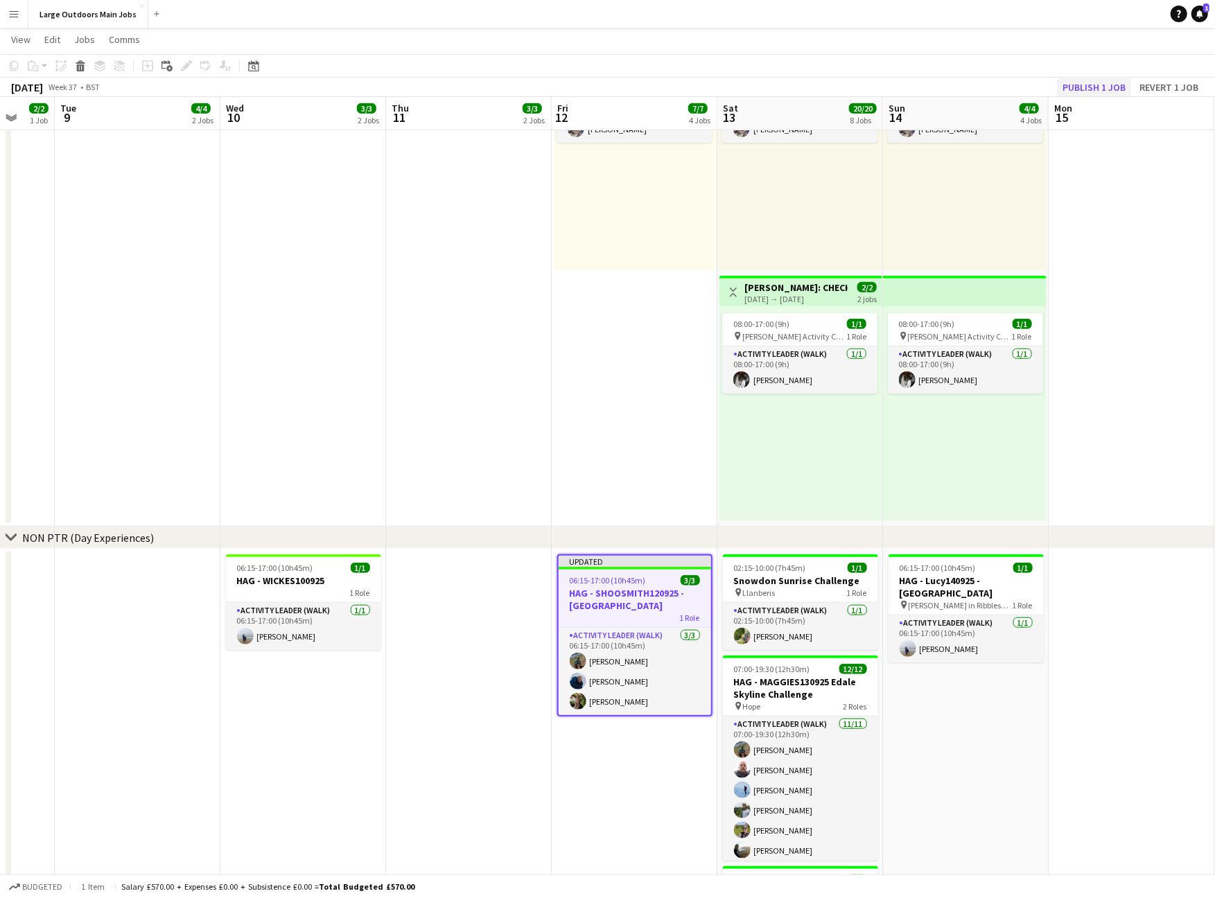 The image size is (1215, 898). Describe the element at coordinates (400, 108) in the screenshot. I see `span: Thu` at that location.